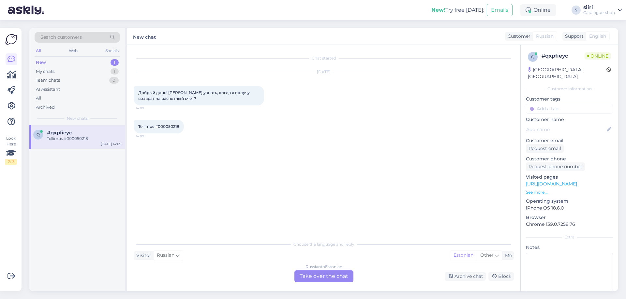 This screenshot has width=626, height=299. I want to click on div: Archive chat, so click(465, 277).